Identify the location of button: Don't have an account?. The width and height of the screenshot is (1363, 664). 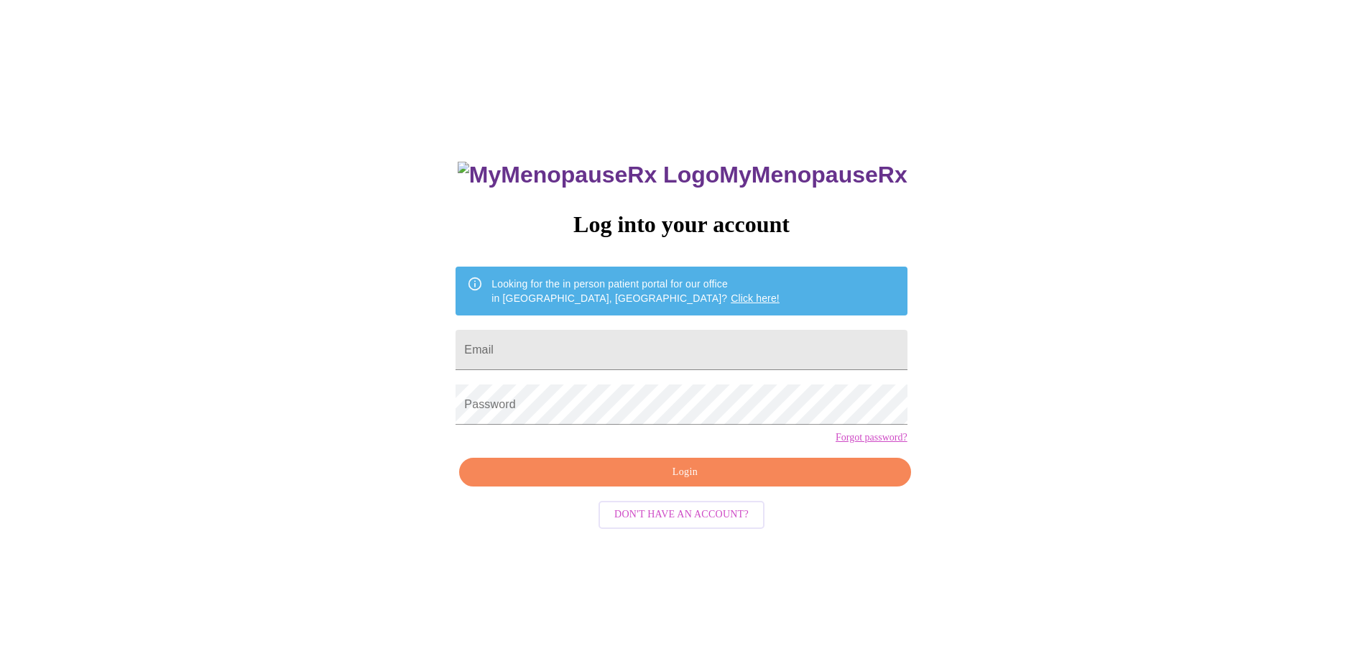
(681, 514).